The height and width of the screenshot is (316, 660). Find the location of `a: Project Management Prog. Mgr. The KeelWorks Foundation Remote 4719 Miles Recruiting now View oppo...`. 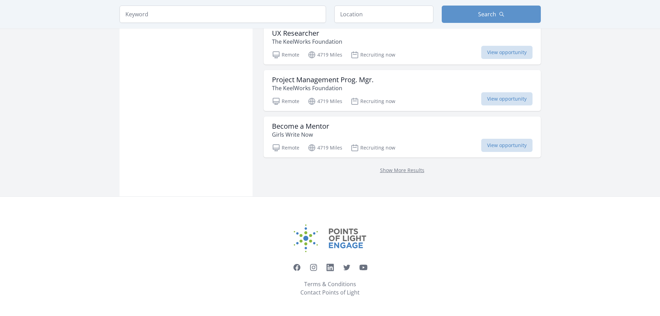

a: Project Management Prog. Mgr. The KeelWorks Foundation Remote 4719 Miles Recruiting now View oppo... is located at coordinates (402, 90).